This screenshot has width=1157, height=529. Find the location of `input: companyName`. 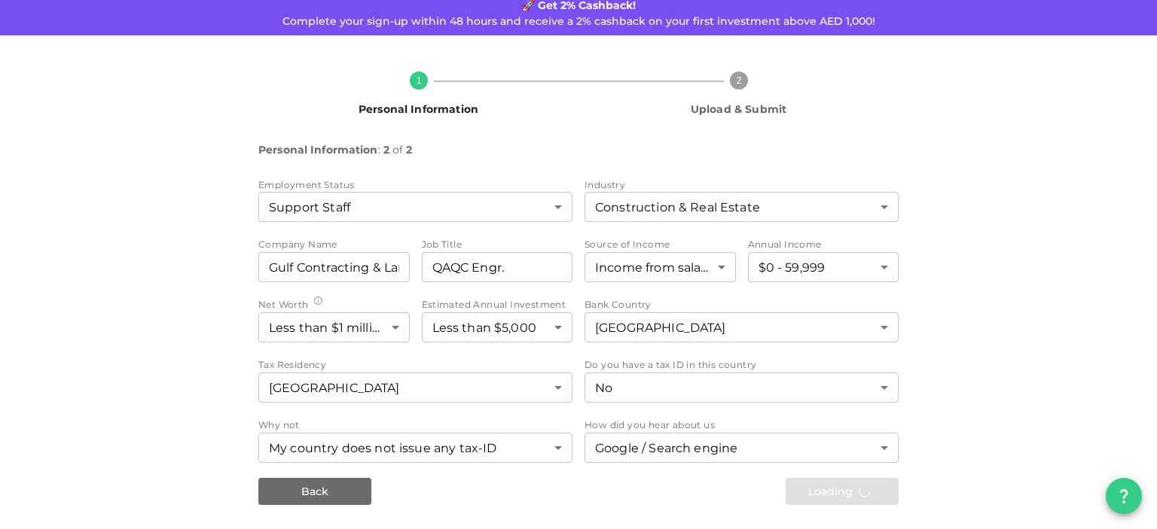

input: companyName is located at coordinates (334, 267).